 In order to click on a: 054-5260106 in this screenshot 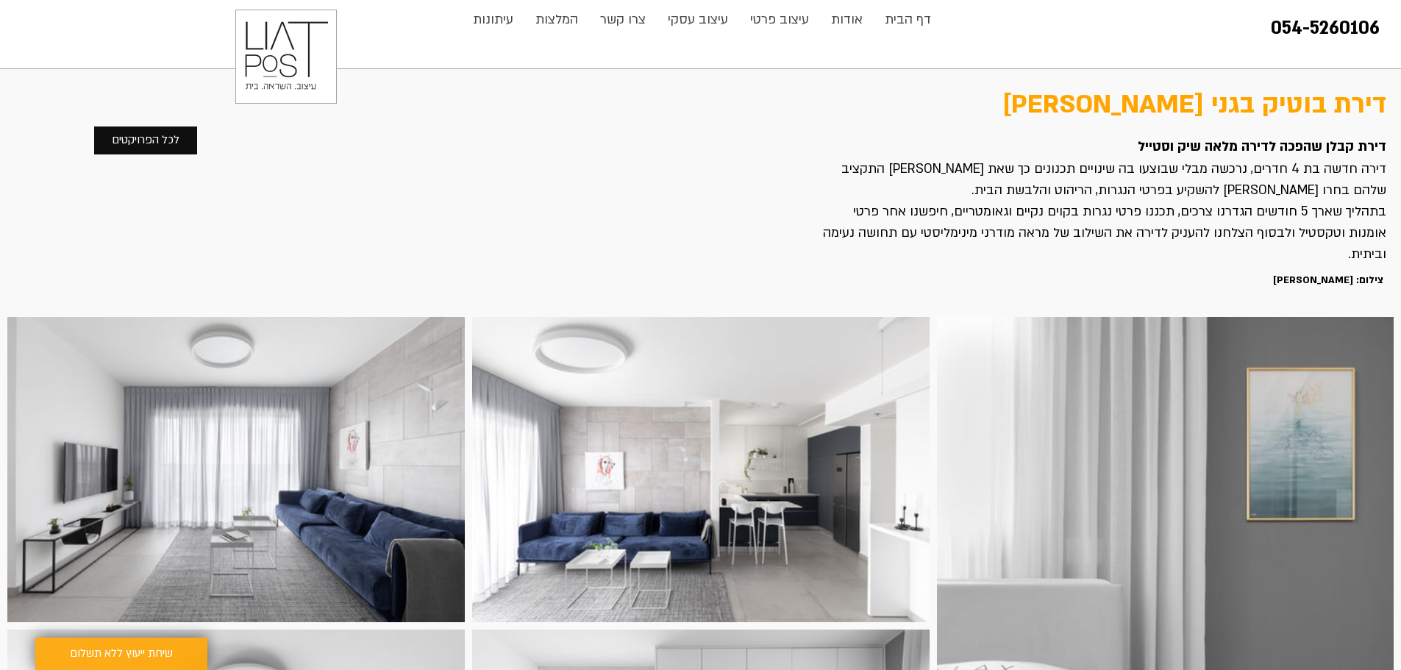, I will do `click(1326, 28)`.